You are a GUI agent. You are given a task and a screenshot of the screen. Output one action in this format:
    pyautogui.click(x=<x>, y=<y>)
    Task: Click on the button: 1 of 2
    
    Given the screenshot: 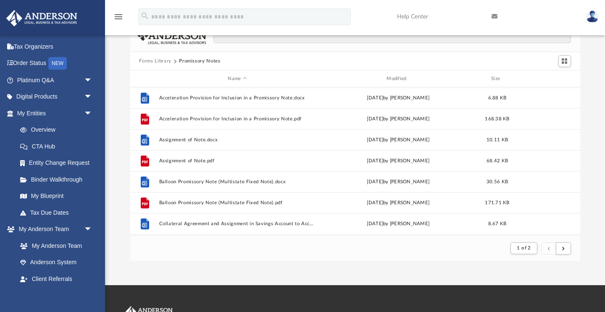 What is the action you would take?
    pyautogui.click(x=523, y=249)
    